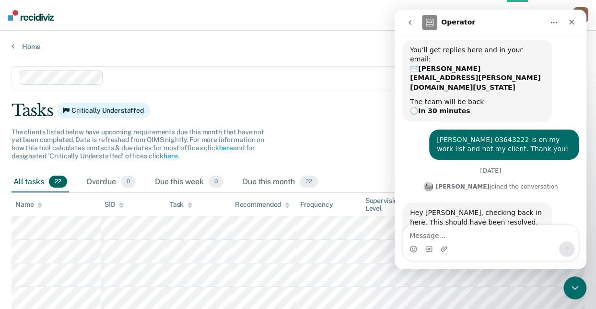 This screenshot has height=309, width=596. I want to click on b: In 30 minutes, so click(49, 101).